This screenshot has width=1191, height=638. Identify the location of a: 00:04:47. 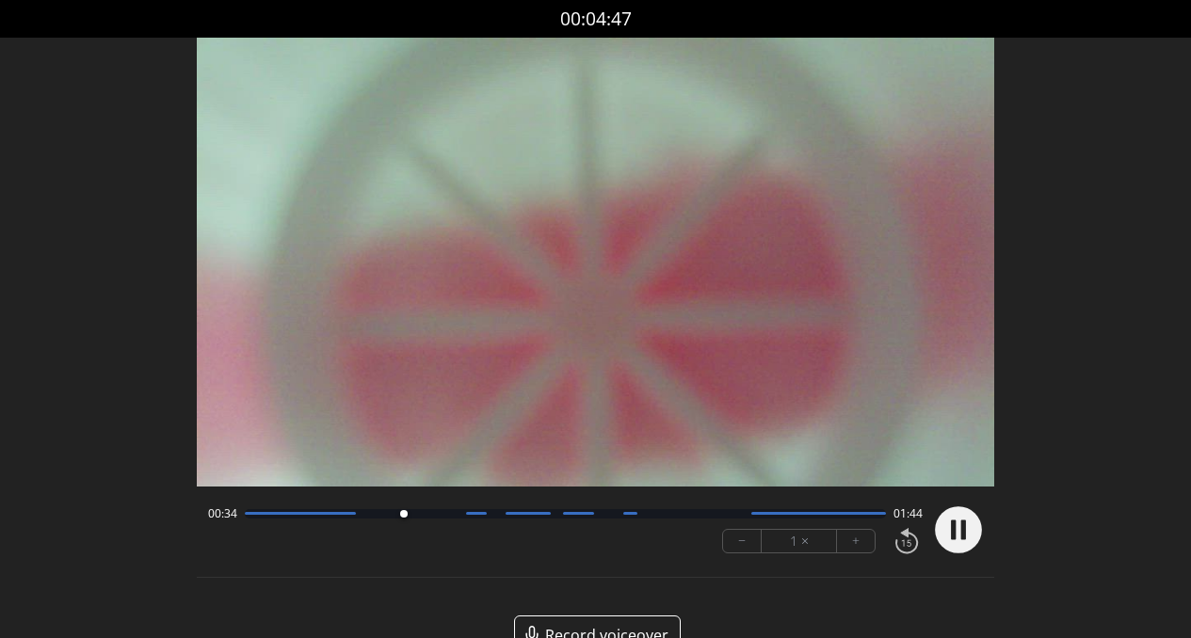
(596, 19).